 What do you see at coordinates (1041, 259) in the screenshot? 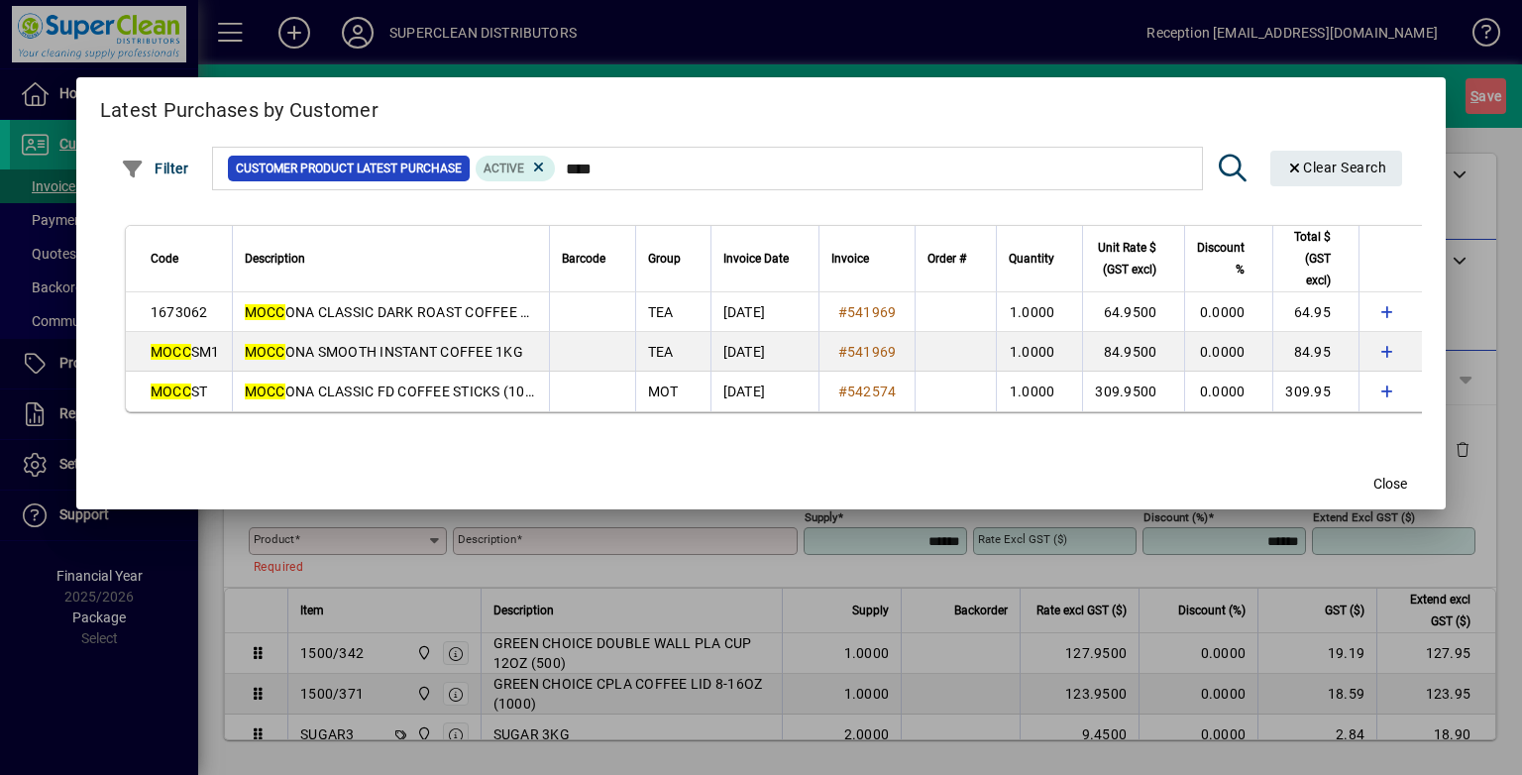
I see `div: Quantity` at bounding box center [1041, 259].